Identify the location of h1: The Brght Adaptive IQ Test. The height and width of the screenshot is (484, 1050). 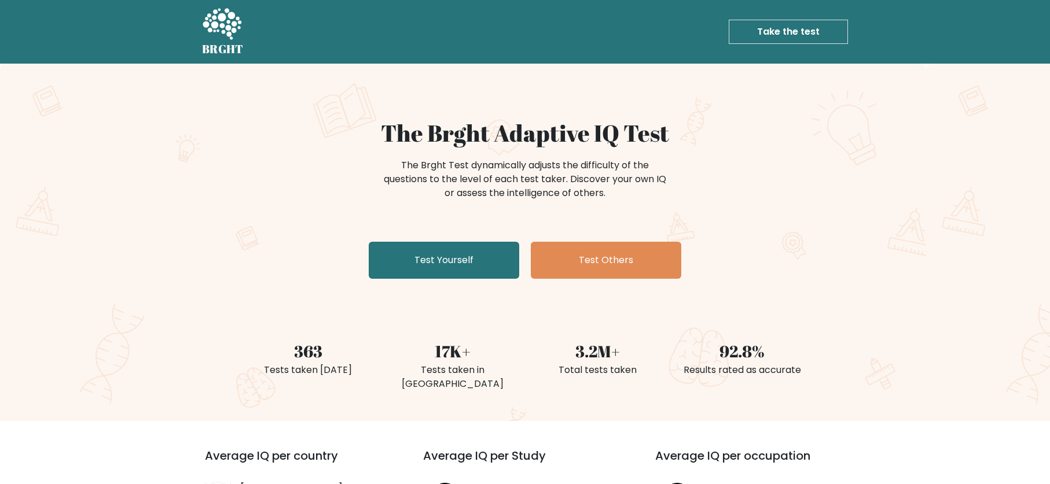
(525, 133).